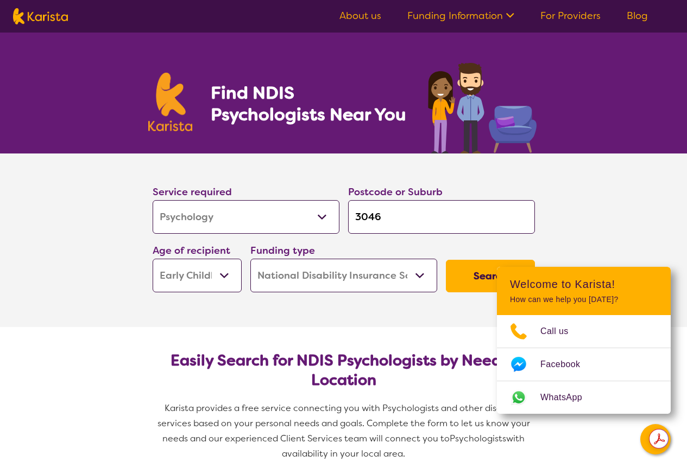 Image resolution: width=687 pixels, height=468 pixels. What do you see at coordinates (345, 423) in the screenshot?
I see `span: Karista provides a free service connecting you with Psychologists and other disability services b...` at bounding box center [345, 423].